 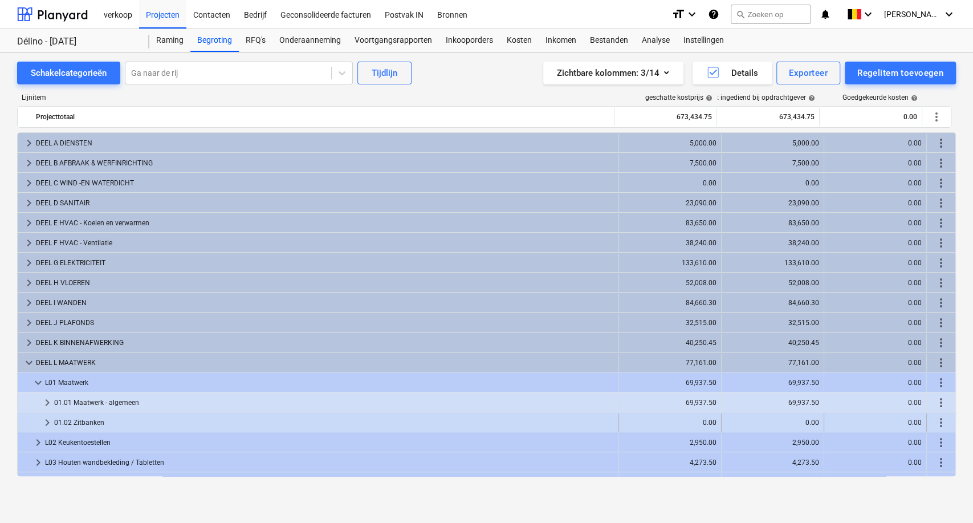 I want to click on button: Regelitem toevoegen, so click(x=900, y=73).